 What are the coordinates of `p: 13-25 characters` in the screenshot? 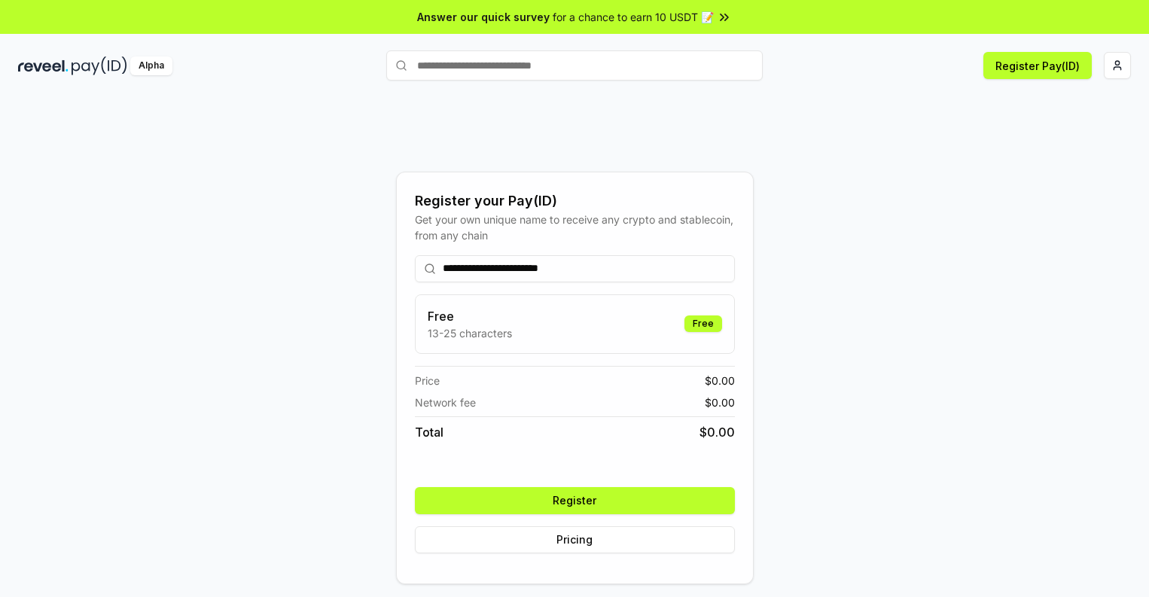 It's located at (470, 333).